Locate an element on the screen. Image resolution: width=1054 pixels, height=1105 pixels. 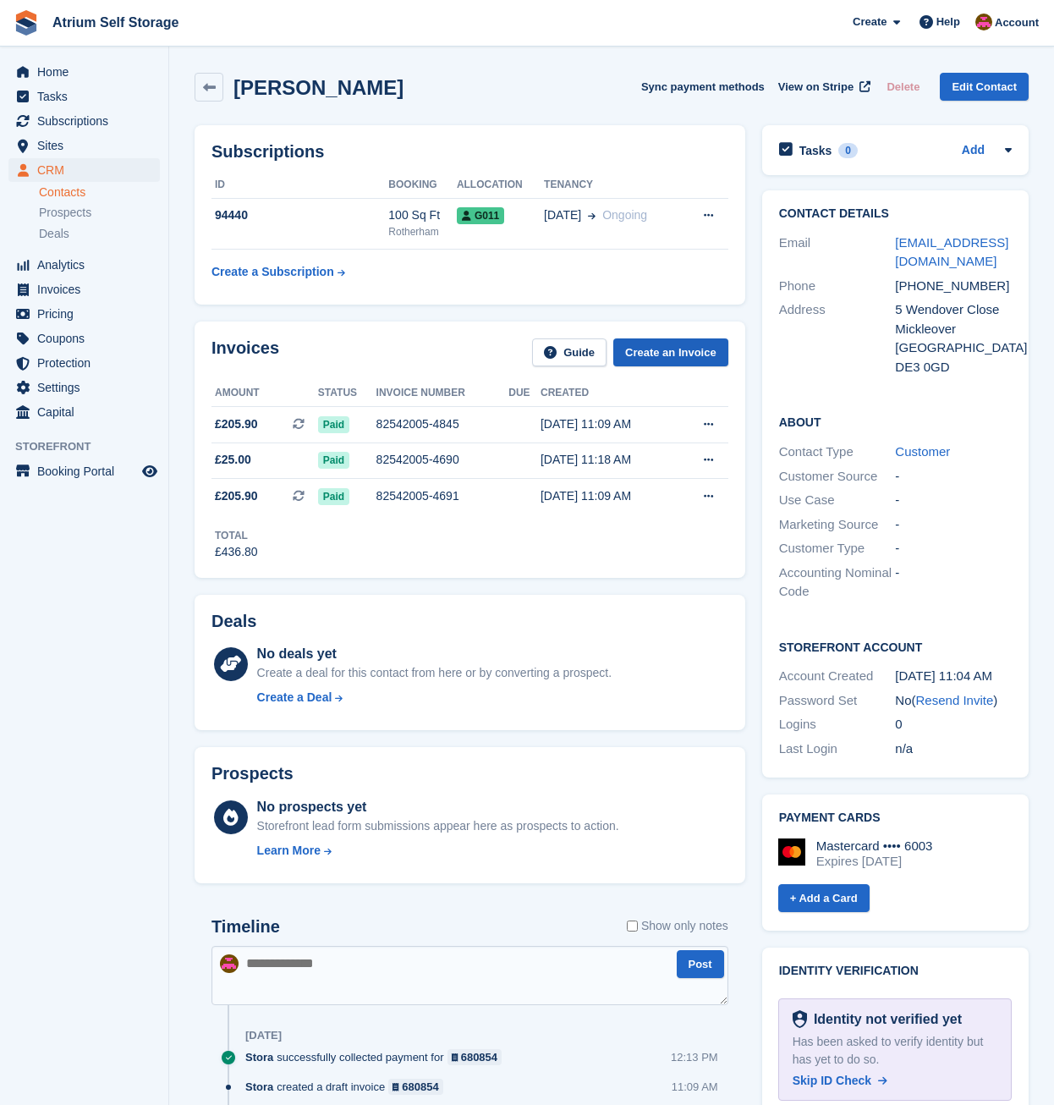
a: Learn More is located at coordinates (438, 850).